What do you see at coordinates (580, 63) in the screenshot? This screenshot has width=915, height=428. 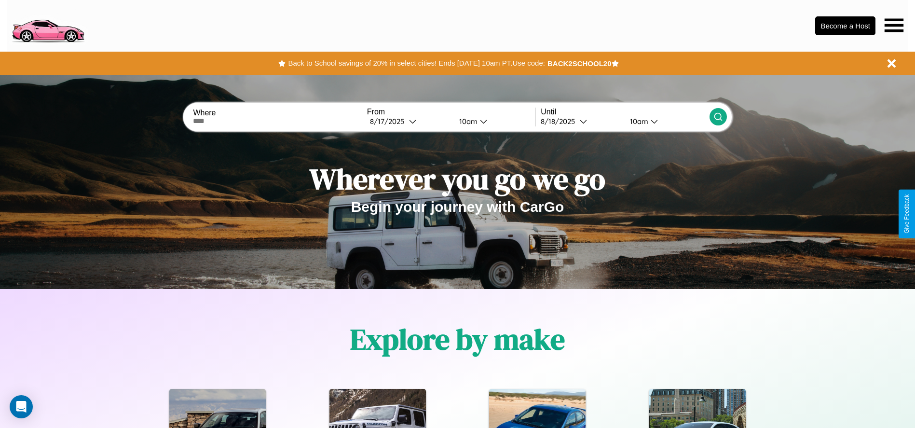 I see `b: BACK2SCHOOL20` at bounding box center [580, 63].